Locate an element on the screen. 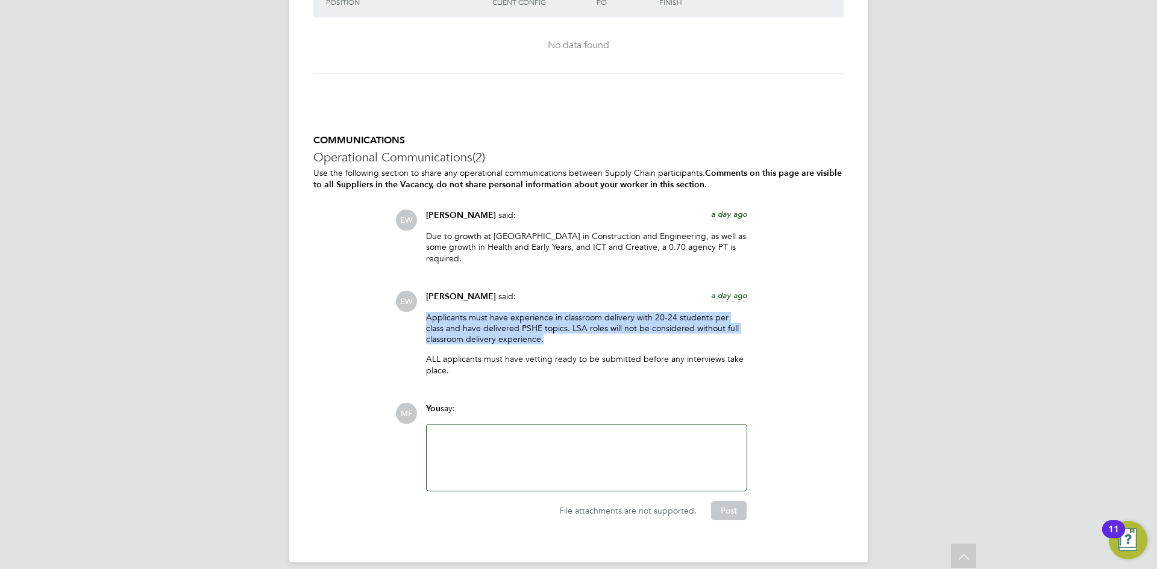  p: ALL applicants must have vetting ready to be submitted before any interviews take place. is located at coordinates (586, 365).